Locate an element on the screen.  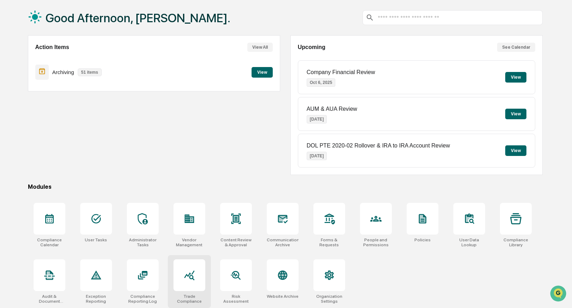
a: 🗄️Attestations is located at coordinates (69, 93).